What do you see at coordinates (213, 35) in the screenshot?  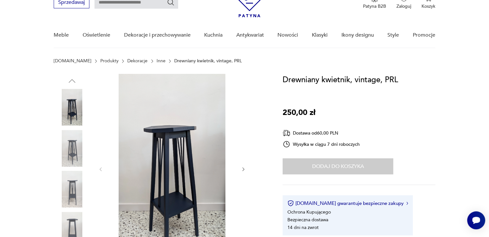 I see `a: Kuchnia` at bounding box center [213, 35].